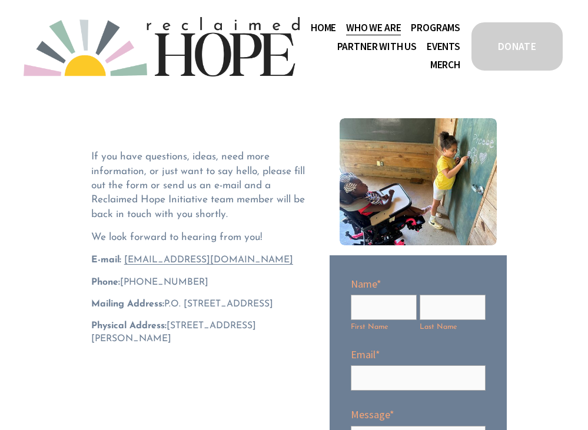  What do you see at coordinates (106, 260) in the screenshot?
I see `strong: E-mail:` at bounding box center [106, 260].